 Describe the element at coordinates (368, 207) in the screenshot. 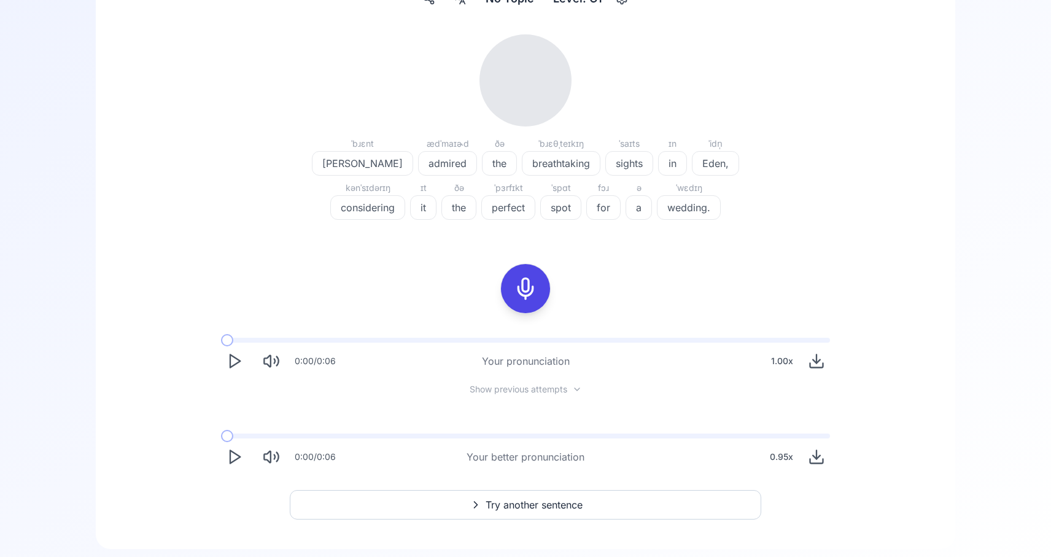

I see `span: considering` at that location.